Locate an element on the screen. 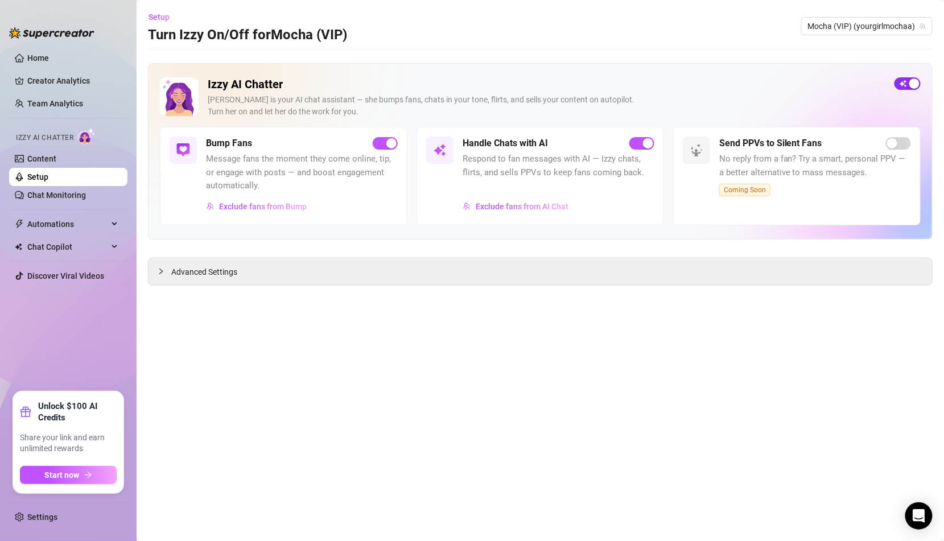  div: collapsed is located at coordinates (165, 272).